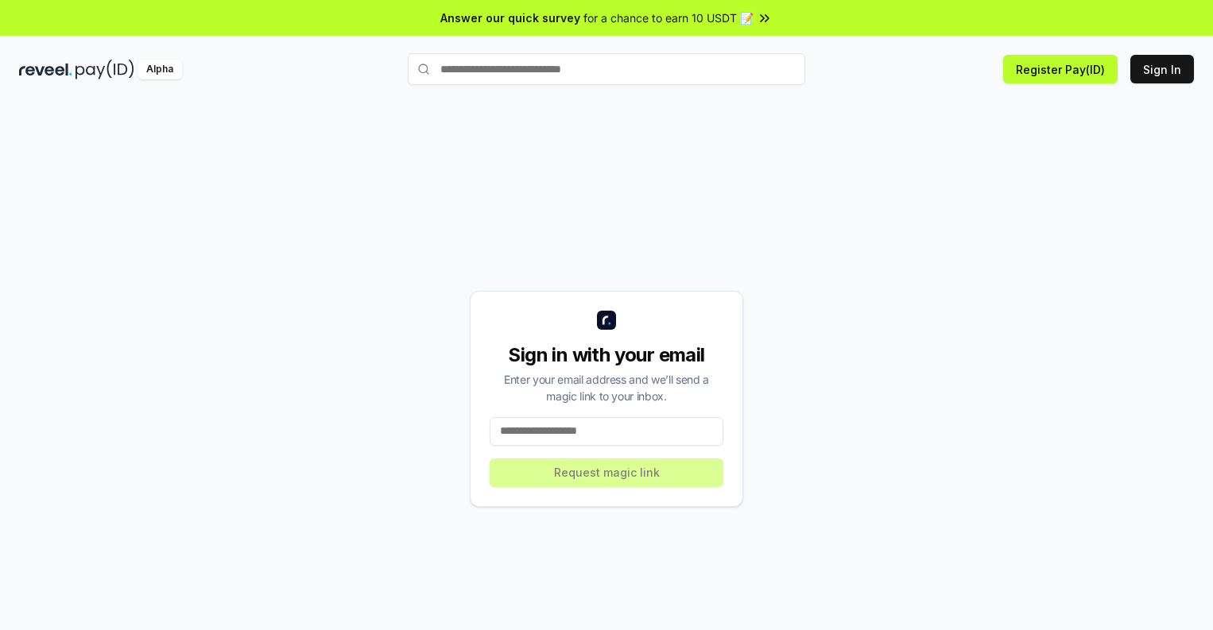 Image resolution: width=1213 pixels, height=630 pixels. I want to click on img: pay_id, so click(105, 69).